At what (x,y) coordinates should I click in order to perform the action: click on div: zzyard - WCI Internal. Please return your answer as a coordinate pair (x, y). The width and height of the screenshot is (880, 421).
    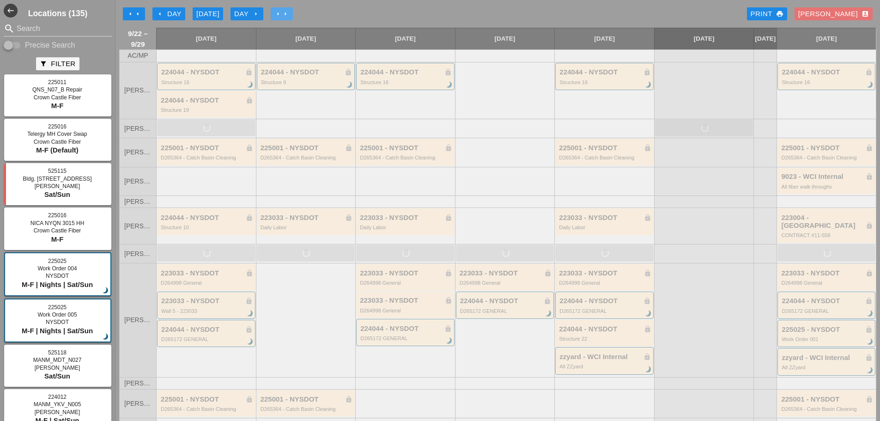
    Looking at the image, I should click on (827, 358).